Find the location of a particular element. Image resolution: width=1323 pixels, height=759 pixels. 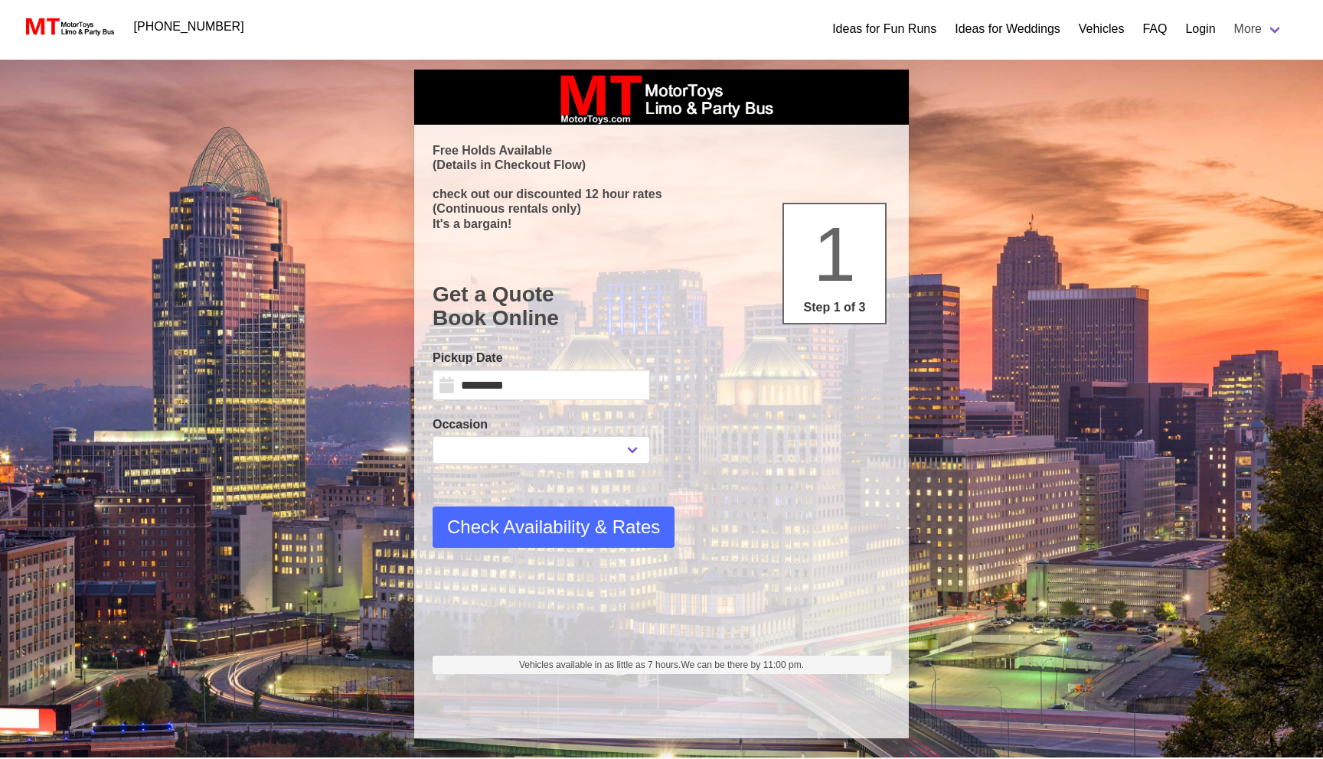

p: Free Holds Available is located at coordinates (661, 150).